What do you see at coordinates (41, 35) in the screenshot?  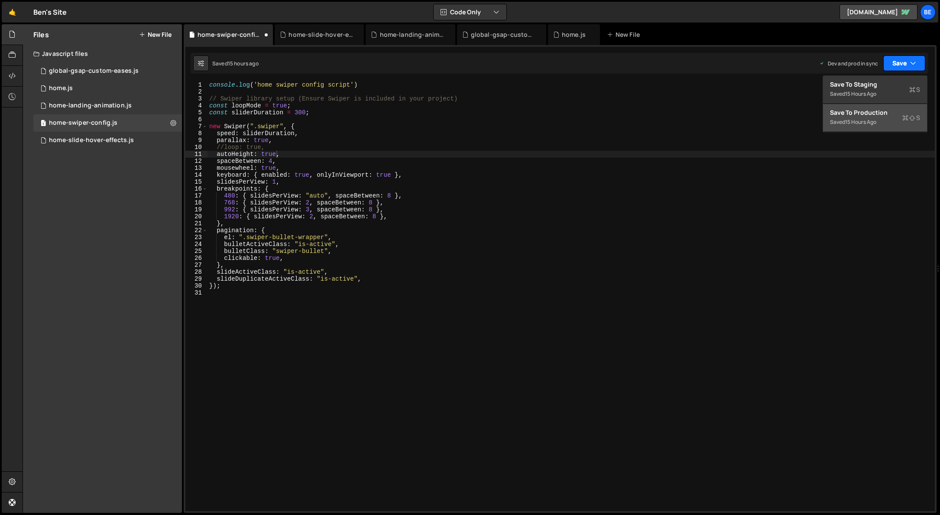 I see `h2: Files` at bounding box center [41, 35].